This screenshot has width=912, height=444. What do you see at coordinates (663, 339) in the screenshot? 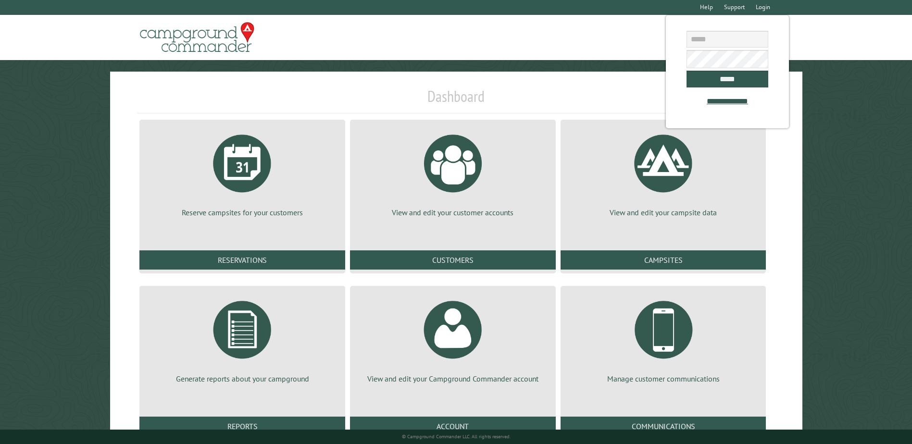
I see `a: Manage customer communications` at bounding box center [663, 339].